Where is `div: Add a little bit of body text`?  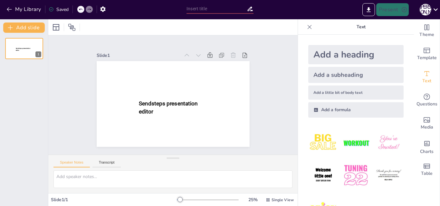
div: Add a little bit of body text is located at coordinates (356, 93).